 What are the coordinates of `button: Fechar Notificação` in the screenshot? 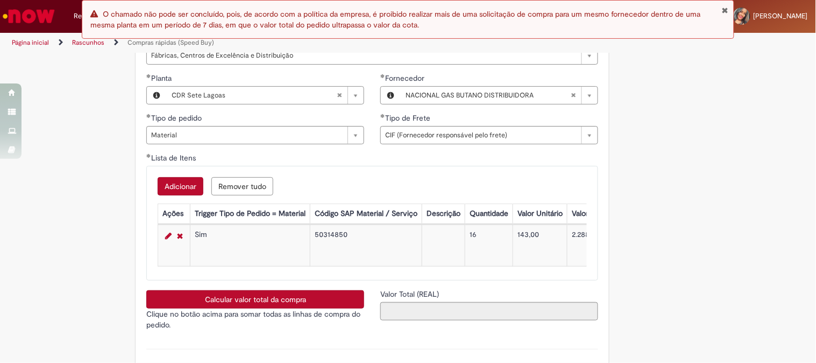 It's located at (725, 10).